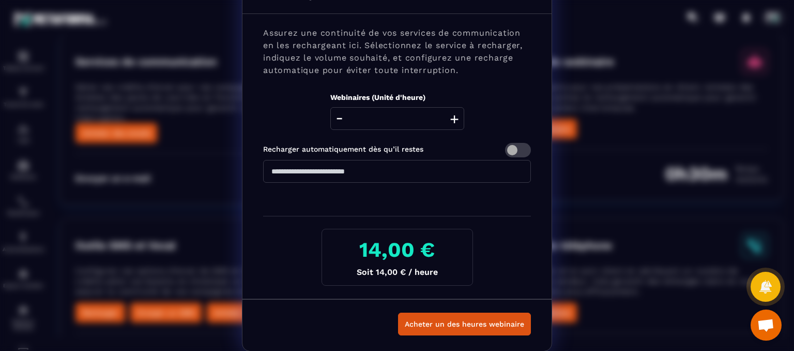  What do you see at coordinates (378, 97) in the screenshot?
I see `label: Webinaires (Unité d'heure)` at bounding box center [378, 97].